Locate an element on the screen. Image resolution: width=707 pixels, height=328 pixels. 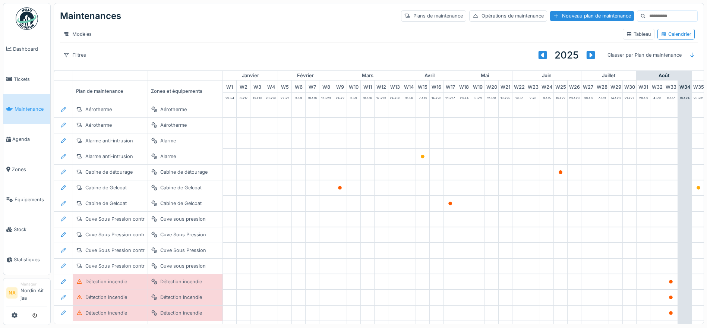
div: Cabine de détourage is located at coordinates (184, 172).